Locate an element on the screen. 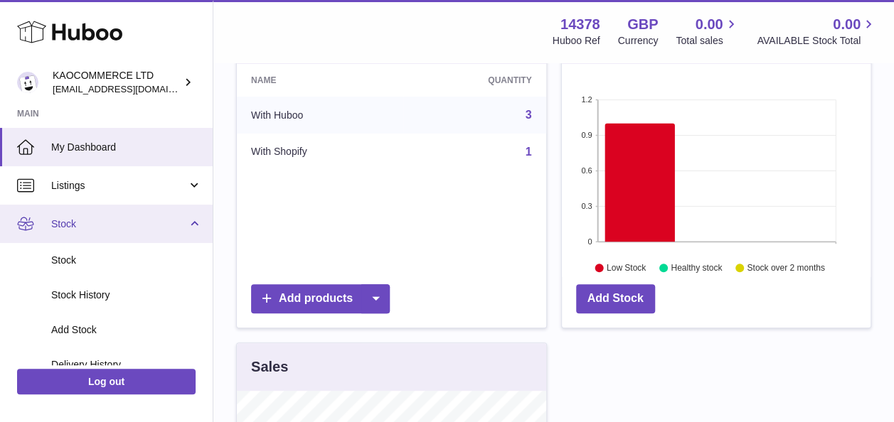  td: With Shopify is located at coordinates (320, 152).